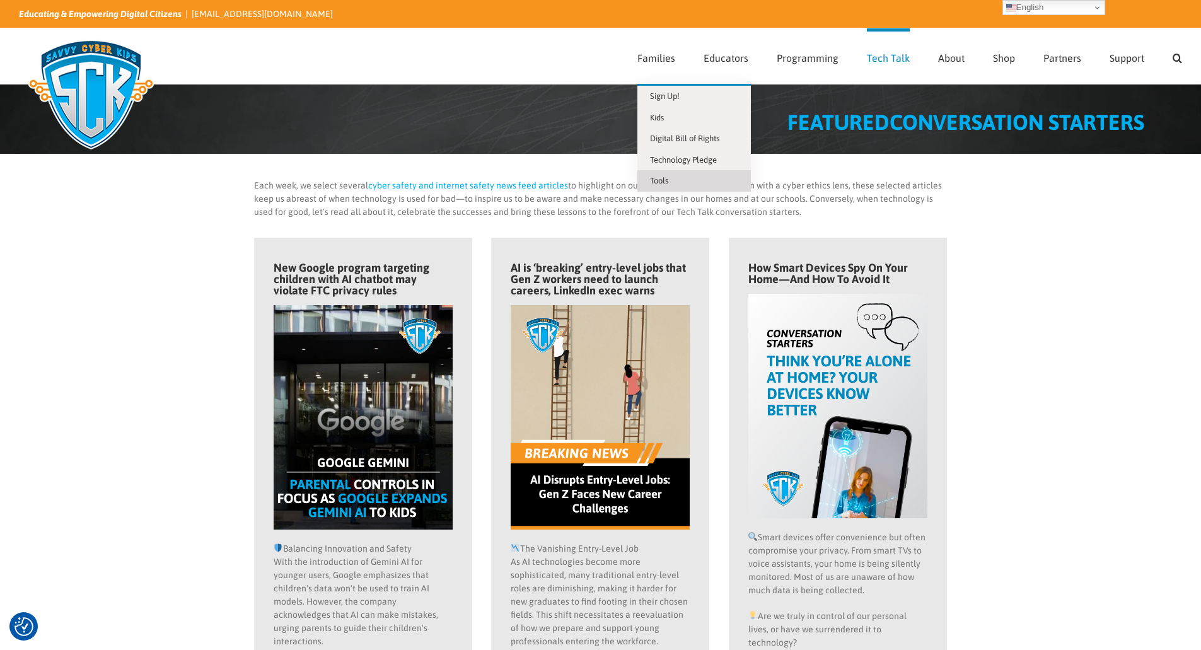 Image resolution: width=1201 pixels, height=650 pixels. I want to click on p: Each week, we select several to highlight on our social media accounts. Seen with a cyber ethics ..., so click(601, 199).